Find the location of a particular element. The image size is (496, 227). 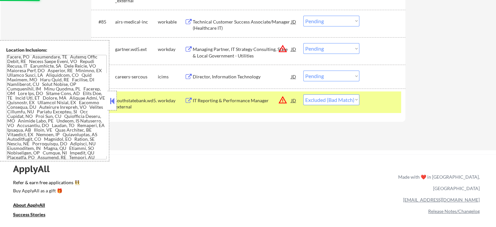

div: workable is located at coordinates (171, 22).